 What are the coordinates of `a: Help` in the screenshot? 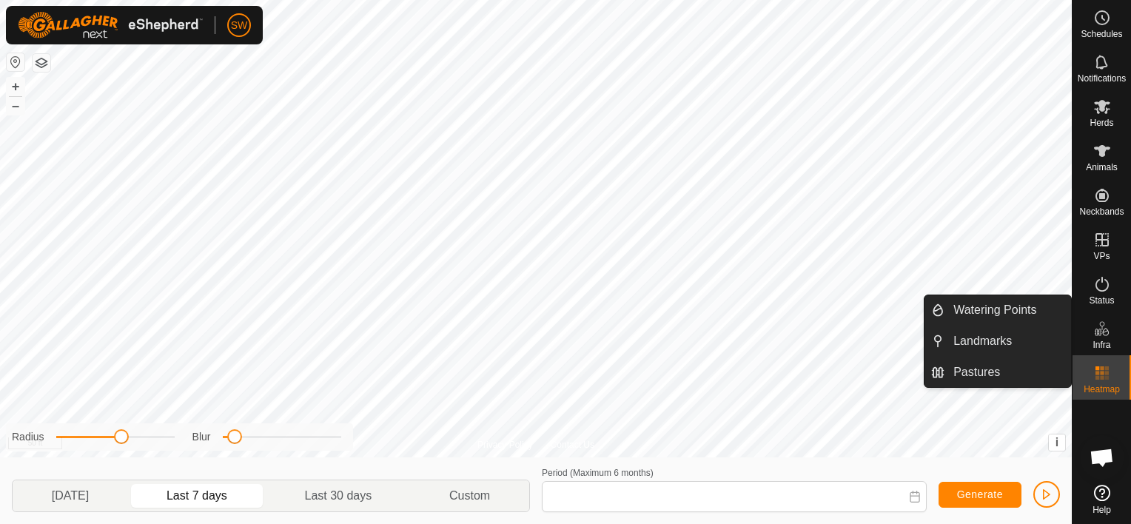 It's located at (1101, 500).